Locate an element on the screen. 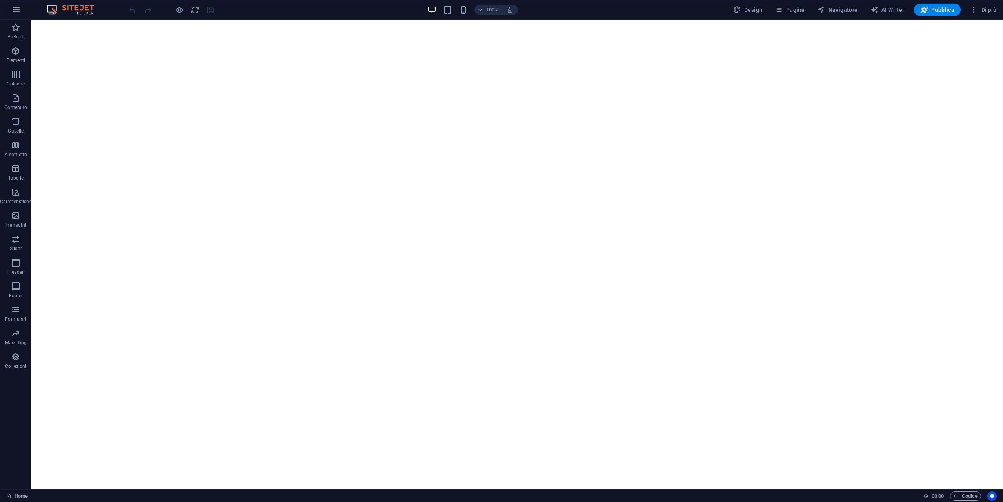 Image resolution: width=1003 pixels, height=502 pixels. button: Design is located at coordinates (748, 10).